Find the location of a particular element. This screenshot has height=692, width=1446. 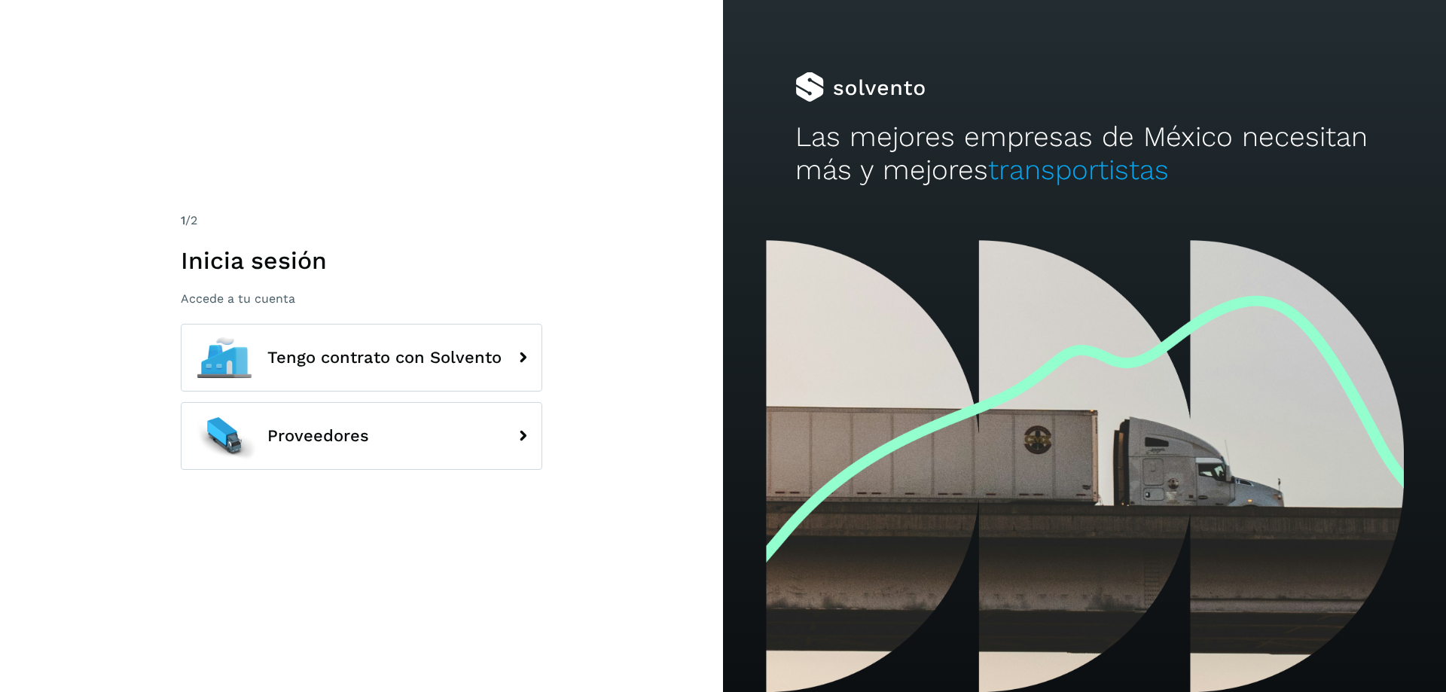

div: /2 is located at coordinates (361, 221).